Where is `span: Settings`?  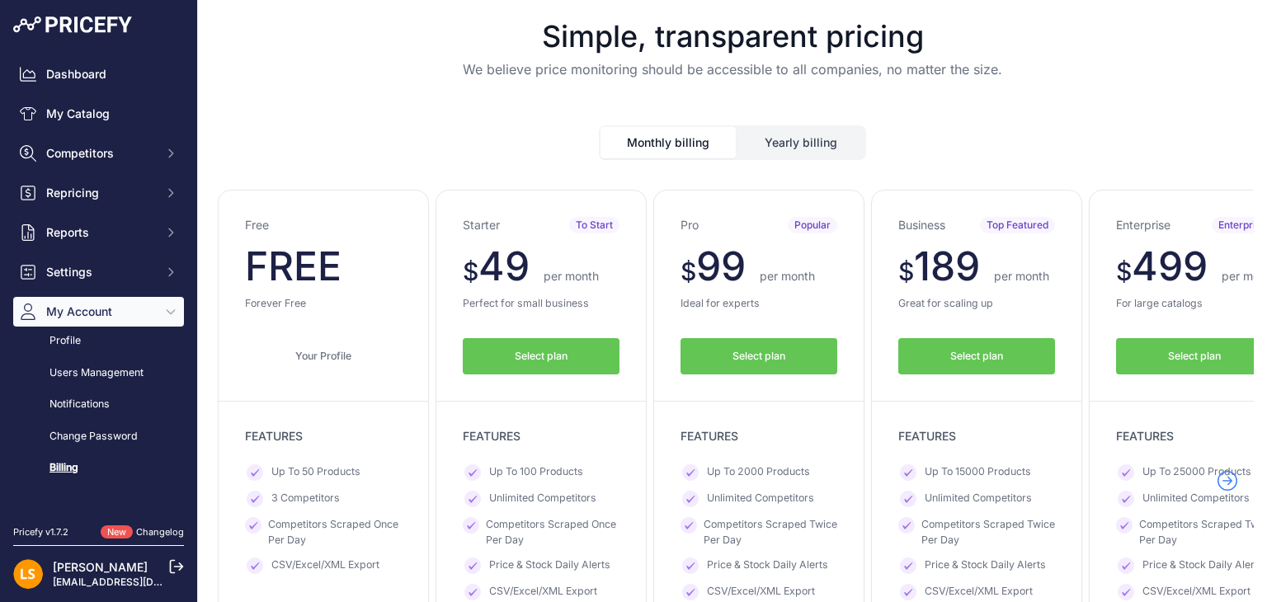 span: Settings is located at coordinates (100, 272).